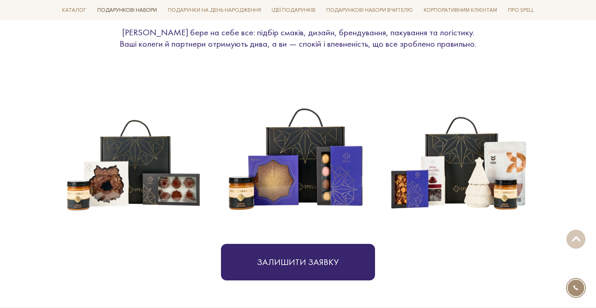 Image resolution: width=596 pixels, height=308 pixels. What do you see at coordinates (461, 10) in the screenshot?
I see `a: Корпоративним клієнтам` at bounding box center [461, 10].